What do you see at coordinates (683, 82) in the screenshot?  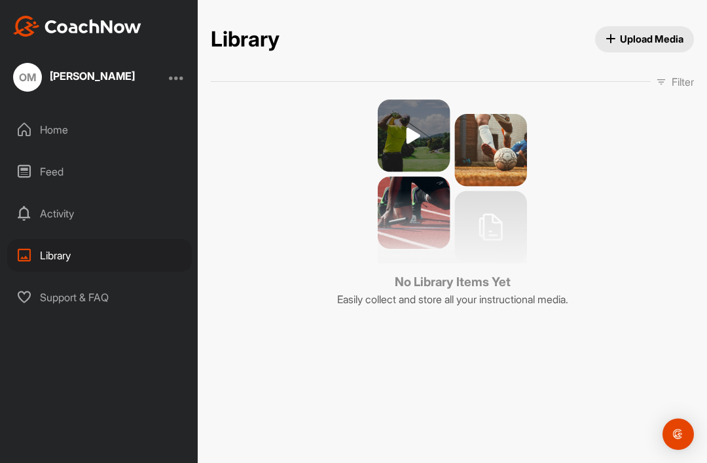 I see `p: Filter` at bounding box center [683, 82].